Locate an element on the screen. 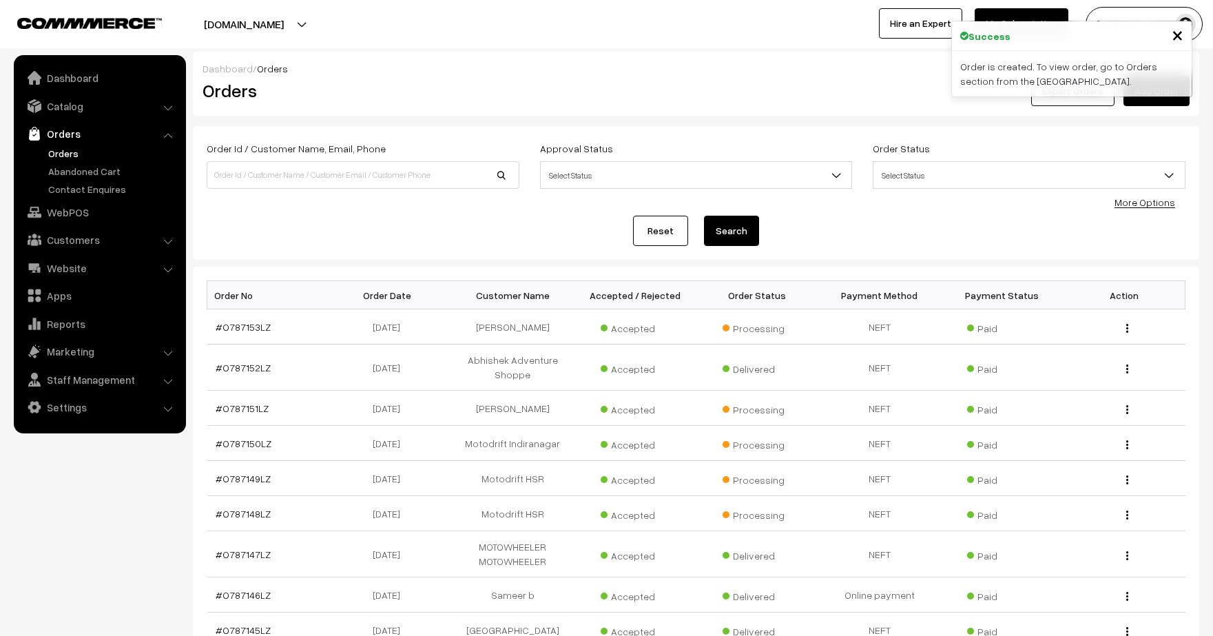 The image size is (1213, 636). a: #O787147LZ is located at coordinates (243, 554).